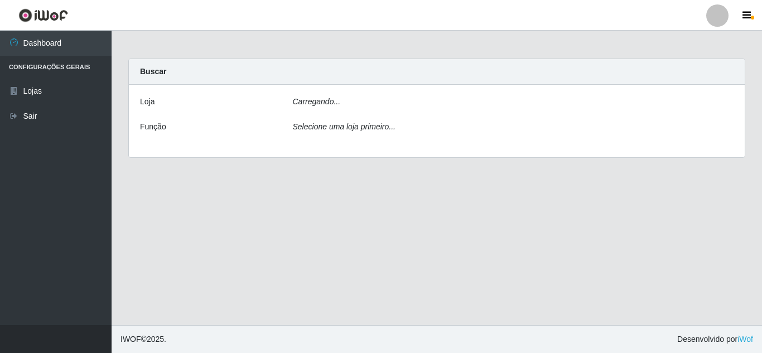 This screenshot has width=762, height=353. What do you see at coordinates (344, 127) in the screenshot?
I see `i: Selecione uma loja primeiro...` at bounding box center [344, 127].